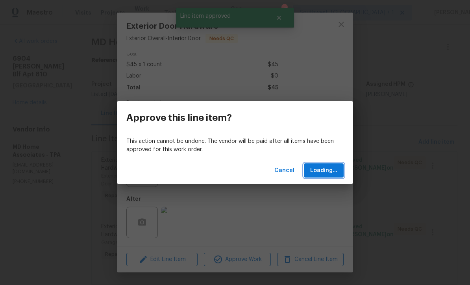 The image size is (470, 285). What do you see at coordinates (284, 170) in the screenshot?
I see `button: Cancel` at bounding box center [284, 170].